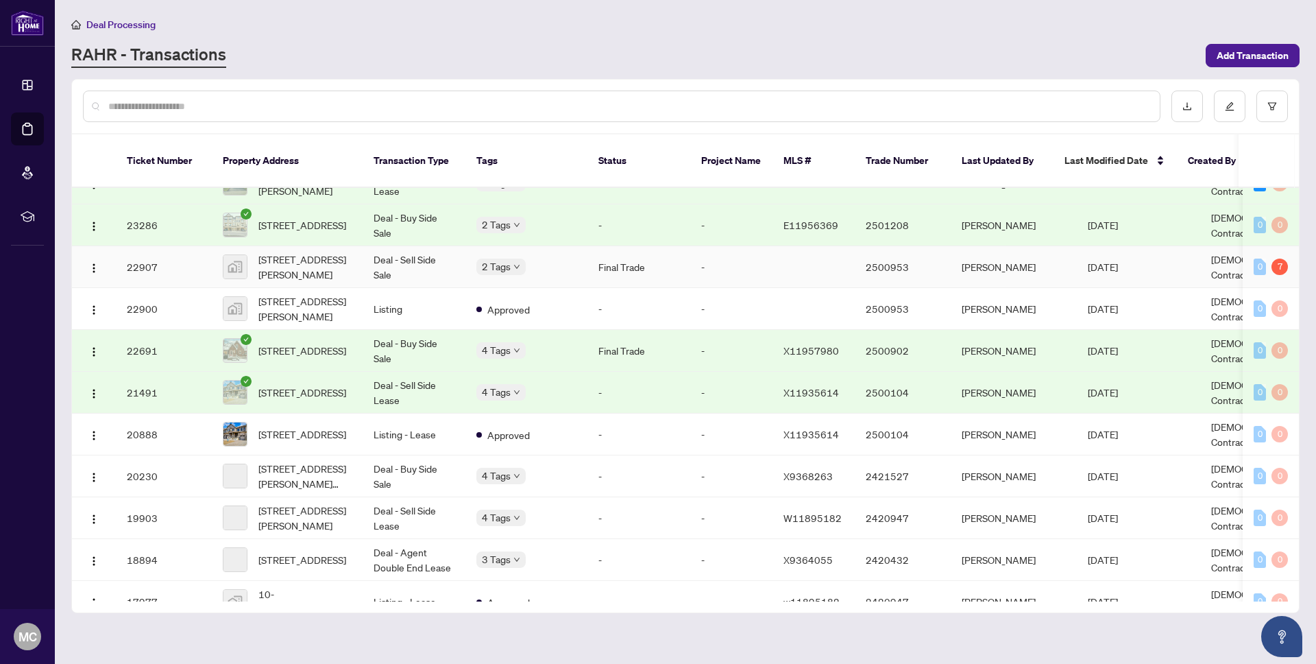 The height and width of the screenshot is (664, 1316). What do you see at coordinates (1253, 56) in the screenshot?
I see `span: Add Transaction` at bounding box center [1253, 56].